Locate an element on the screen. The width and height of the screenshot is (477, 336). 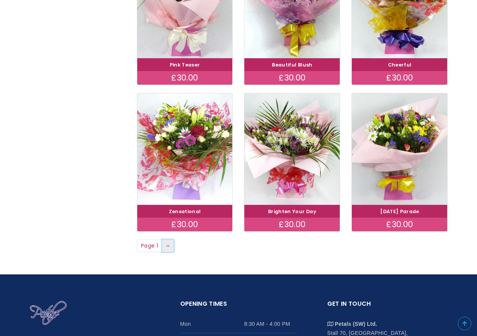
img: Home is located at coordinates (48, 313).